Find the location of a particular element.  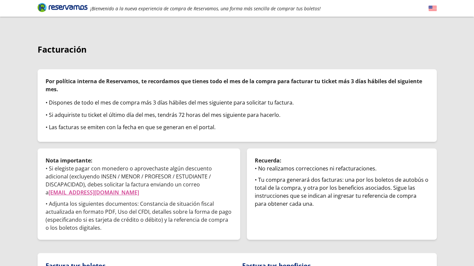

p: • Adjunta los siguientes documentos: Constancia de situación fiscal actualizada en formato PDF, U... is located at coordinates (139, 216).